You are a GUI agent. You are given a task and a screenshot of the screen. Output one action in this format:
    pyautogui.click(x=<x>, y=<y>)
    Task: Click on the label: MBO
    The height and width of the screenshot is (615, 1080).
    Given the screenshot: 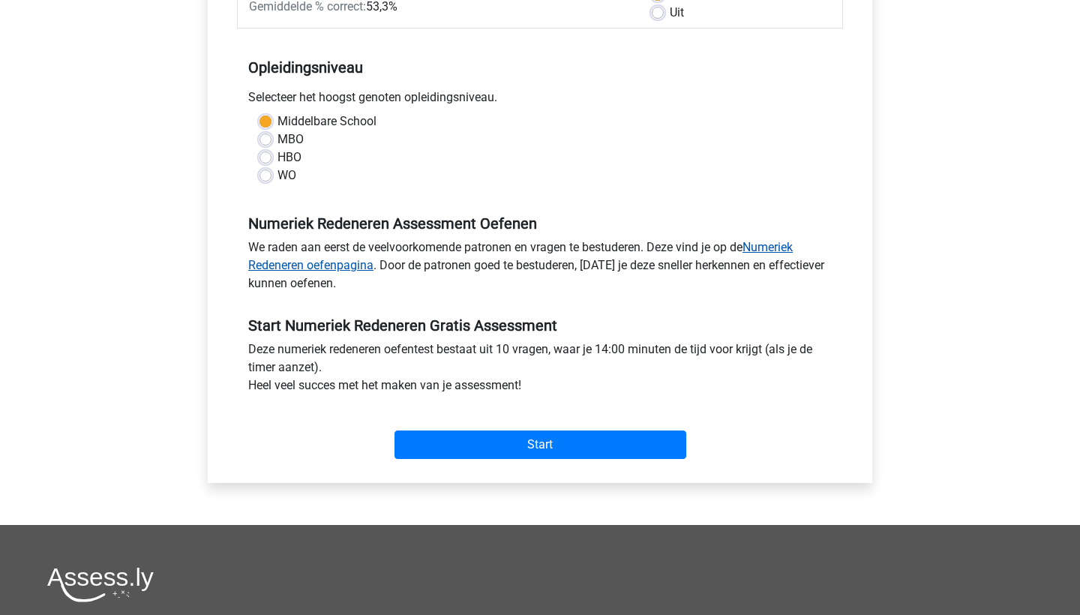 What is the action you would take?
    pyautogui.click(x=290, y=140)
    